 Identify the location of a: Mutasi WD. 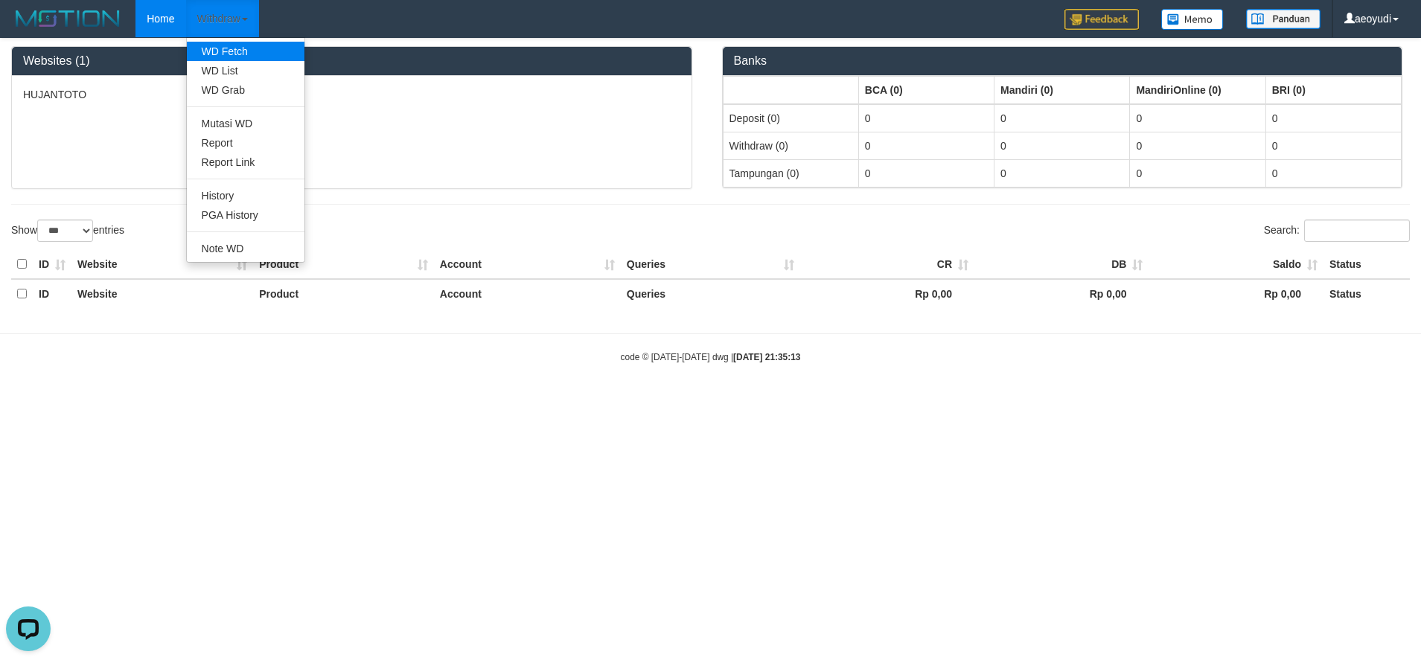
(246, 124).